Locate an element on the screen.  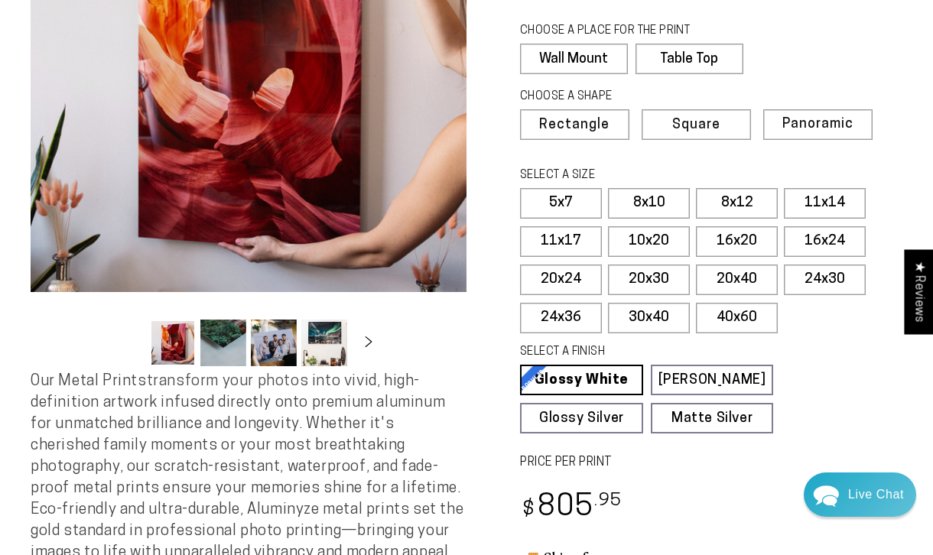
label: 20x40 is located at coordinates (737, 280).